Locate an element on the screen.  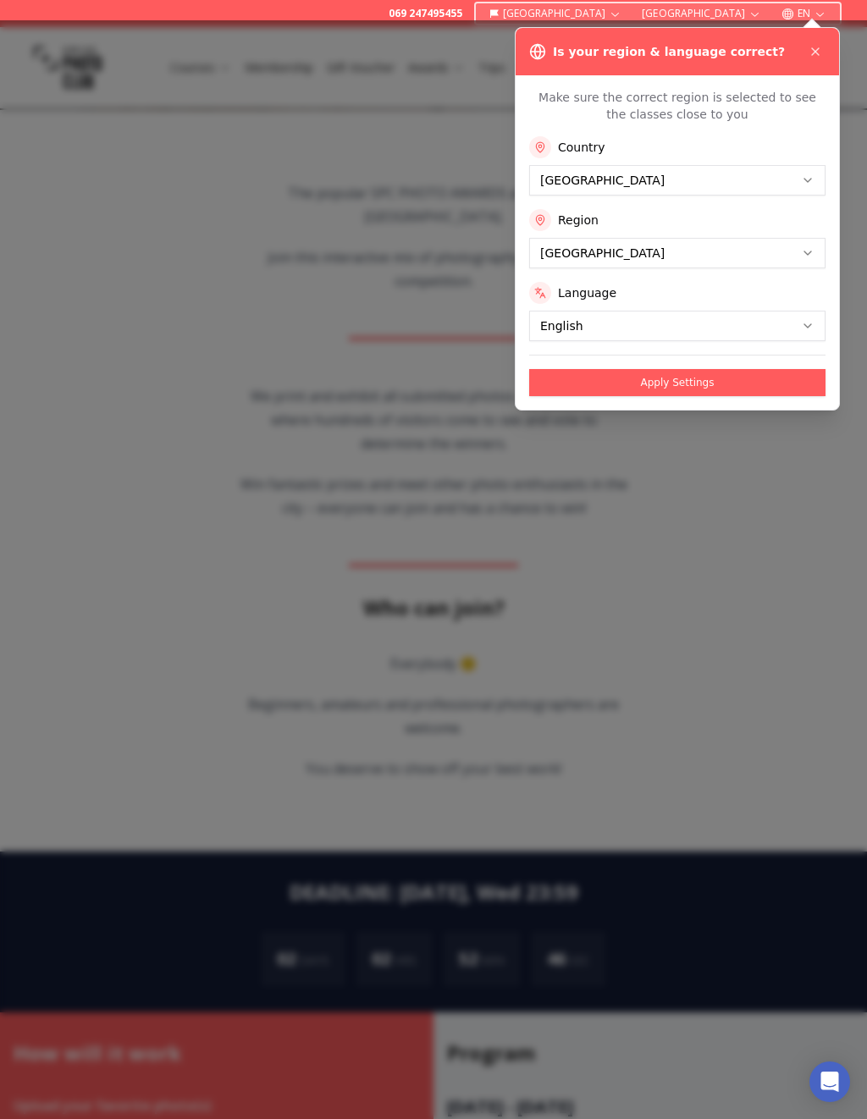
label: Region is located at coordinates (578, 220).